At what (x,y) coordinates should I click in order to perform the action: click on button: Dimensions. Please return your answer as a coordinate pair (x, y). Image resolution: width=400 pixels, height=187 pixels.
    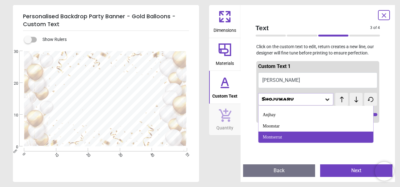
    Looking at the image, I should click on (225, 21).